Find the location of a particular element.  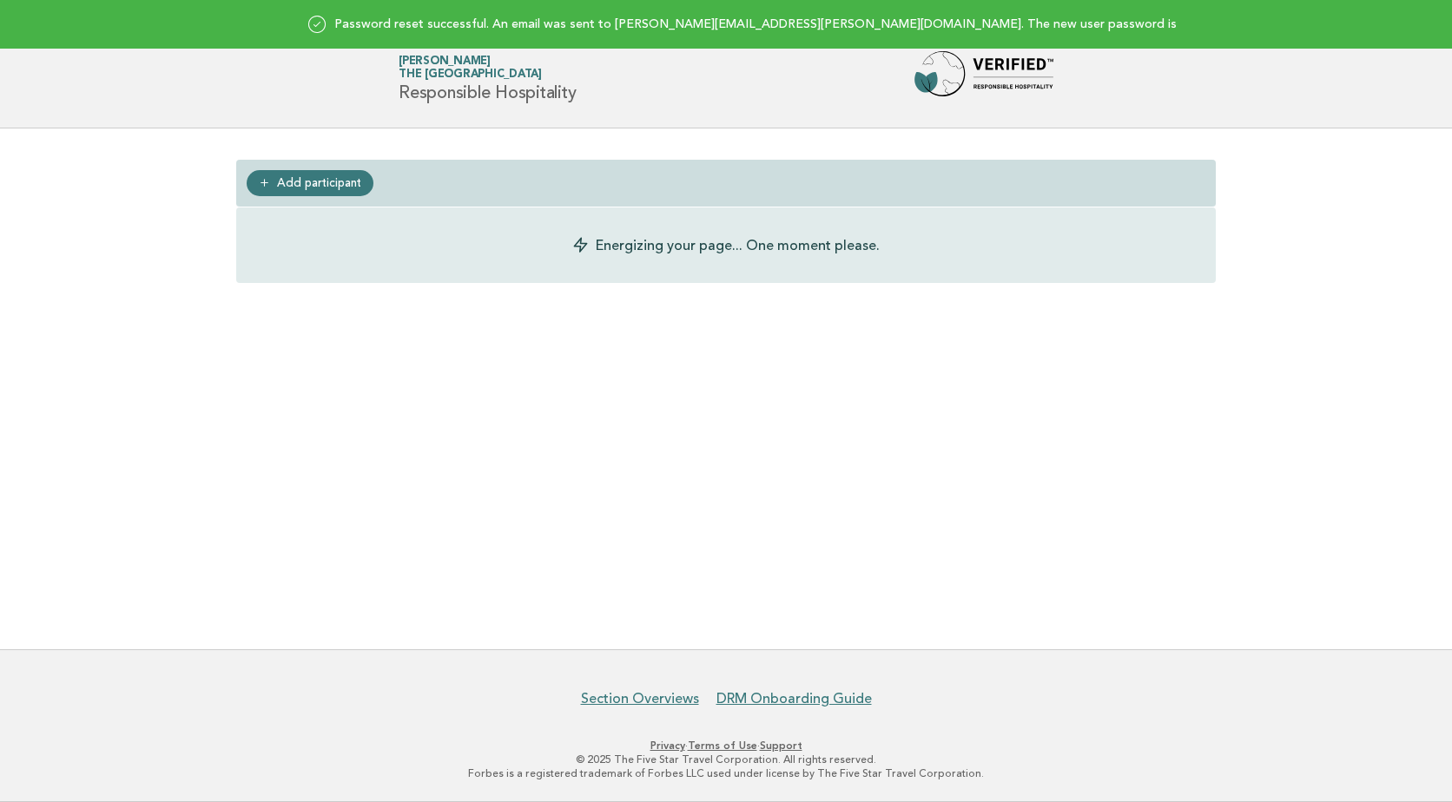

a: Privacy is located at coordinates (668, 746).